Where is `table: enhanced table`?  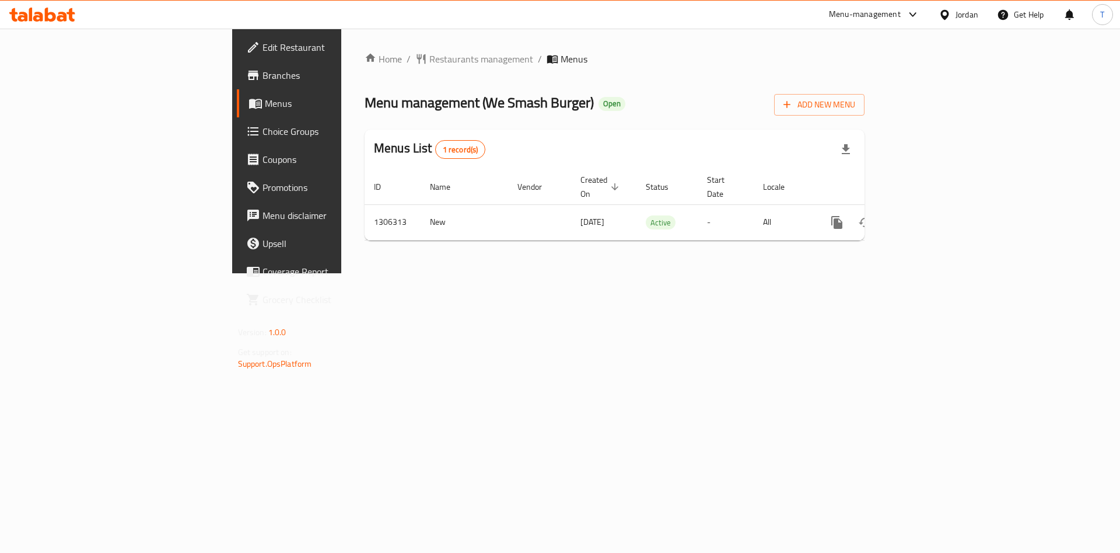
table: enhanced table is located at coordinates (655, 205).